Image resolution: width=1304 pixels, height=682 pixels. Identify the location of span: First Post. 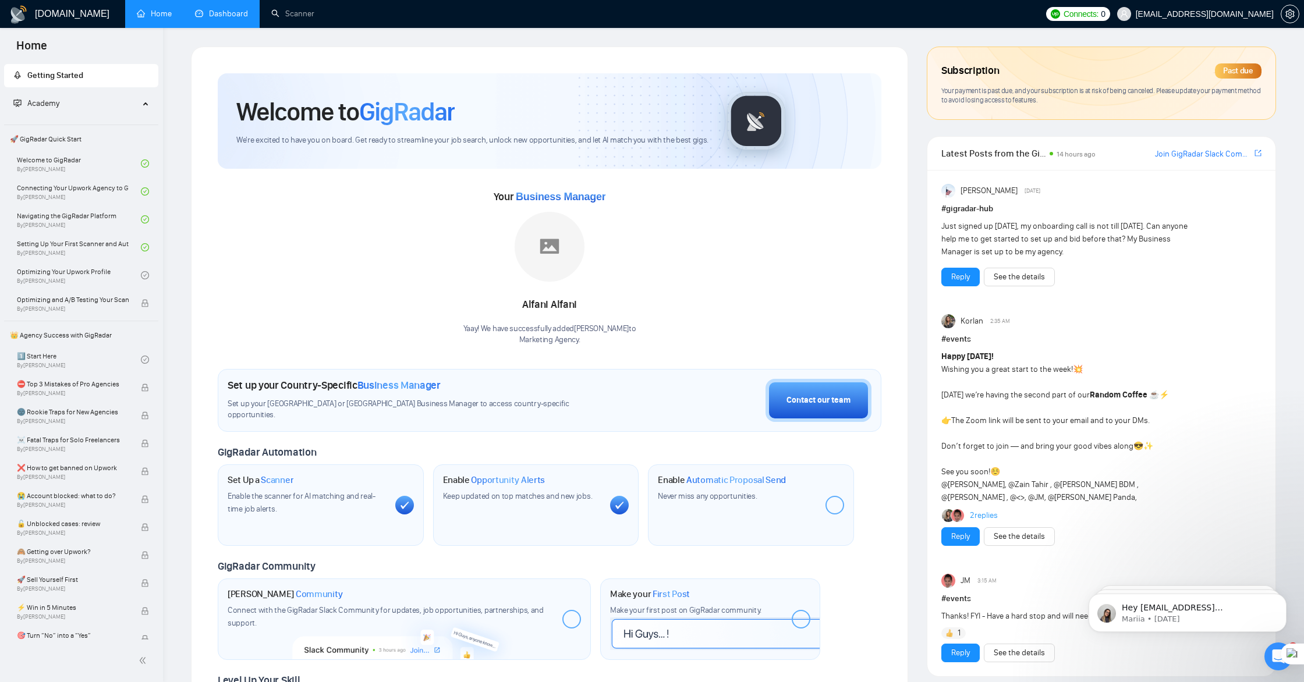
(671, 595).